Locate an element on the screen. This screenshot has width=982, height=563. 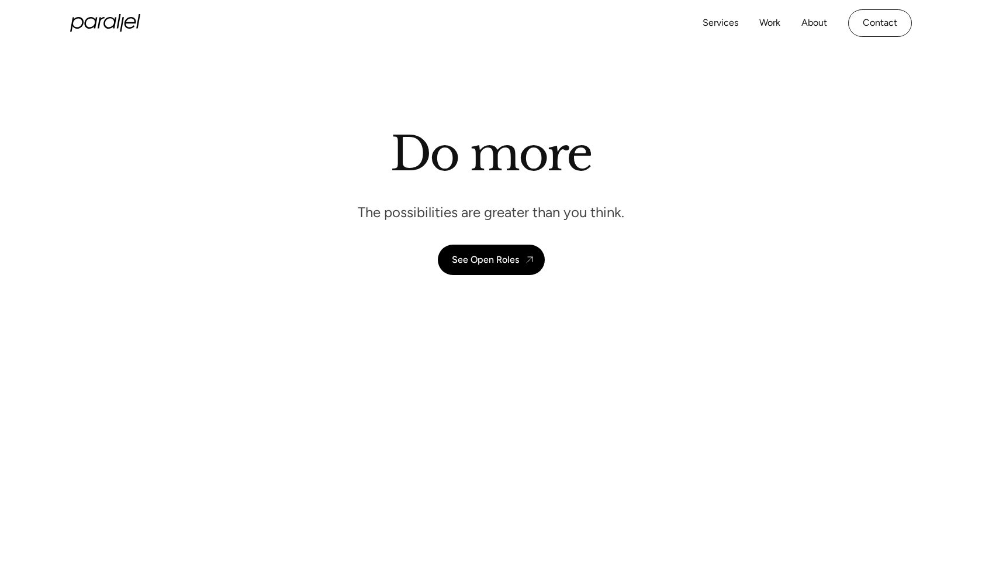
a: About is located at coordinates (815, 23).